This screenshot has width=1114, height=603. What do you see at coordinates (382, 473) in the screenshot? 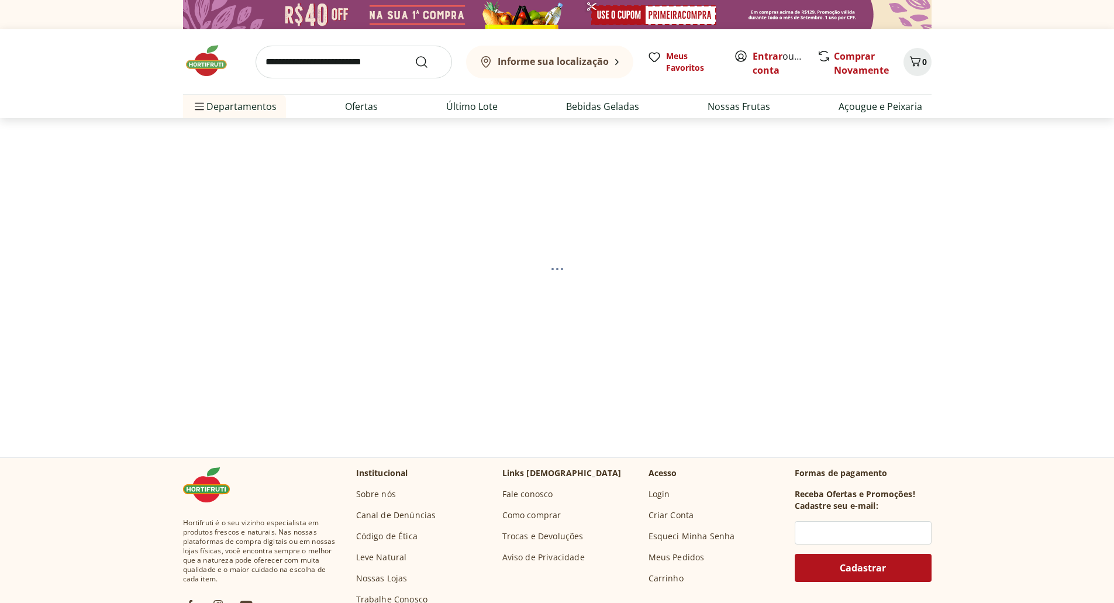
I see `p: Institucional` at bounding box center [382, 473].